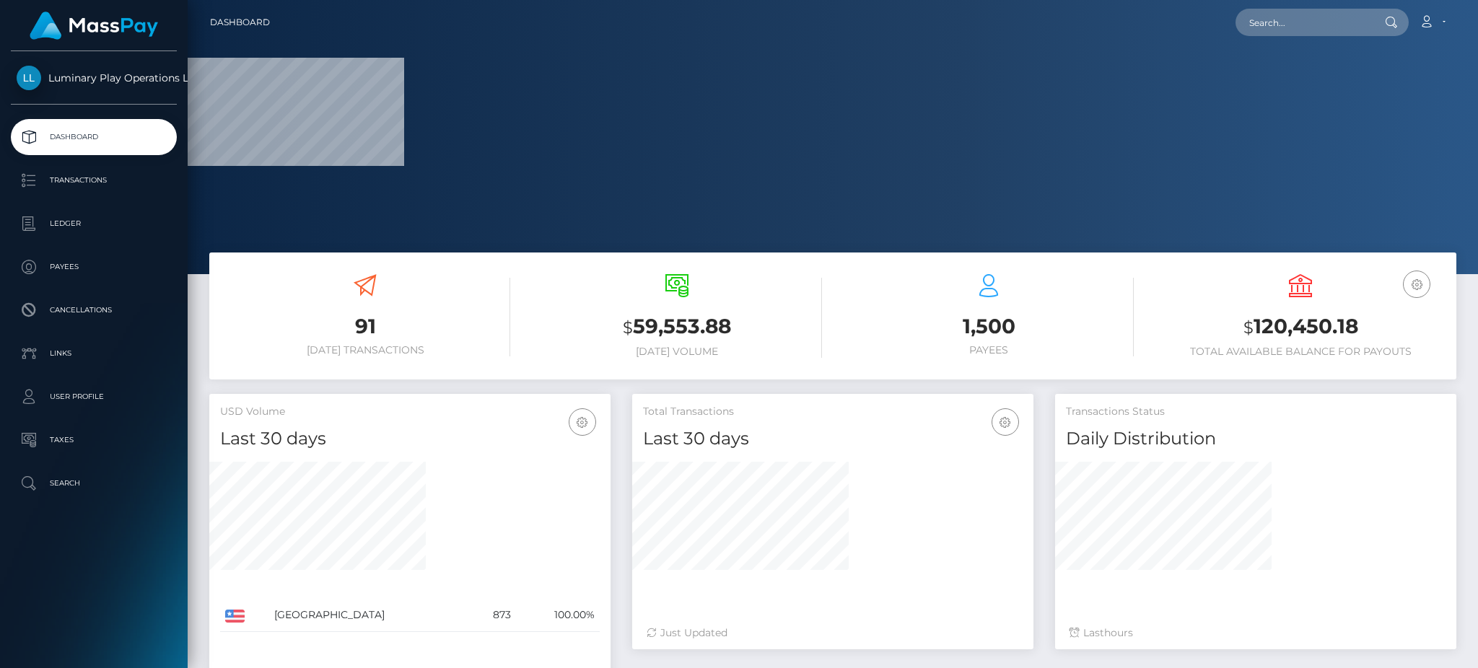 The image size is (1478, 668). Describe the element at coordinates (833, 633) in the screenshot. I see `div: Just Updated` at that location.